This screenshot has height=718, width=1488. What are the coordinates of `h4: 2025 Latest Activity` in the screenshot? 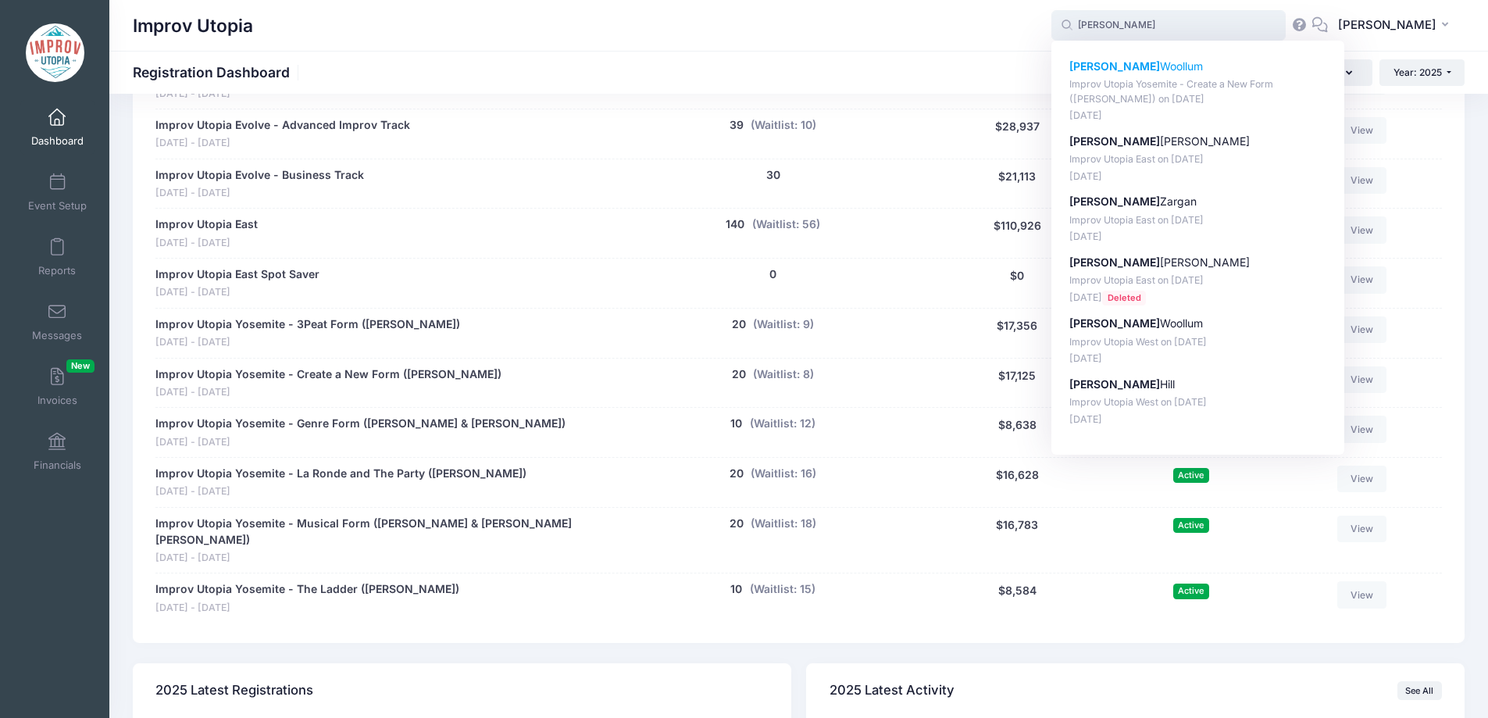 It's located at (892, 691).